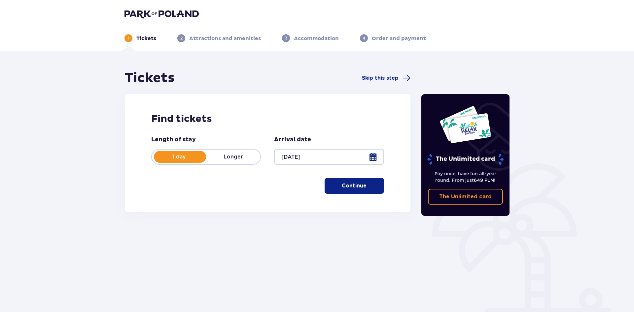  What do you see at coordinates (267, 119) in the screenshot?
I see `h2: Find tickets` at bounding box center [267, 119].